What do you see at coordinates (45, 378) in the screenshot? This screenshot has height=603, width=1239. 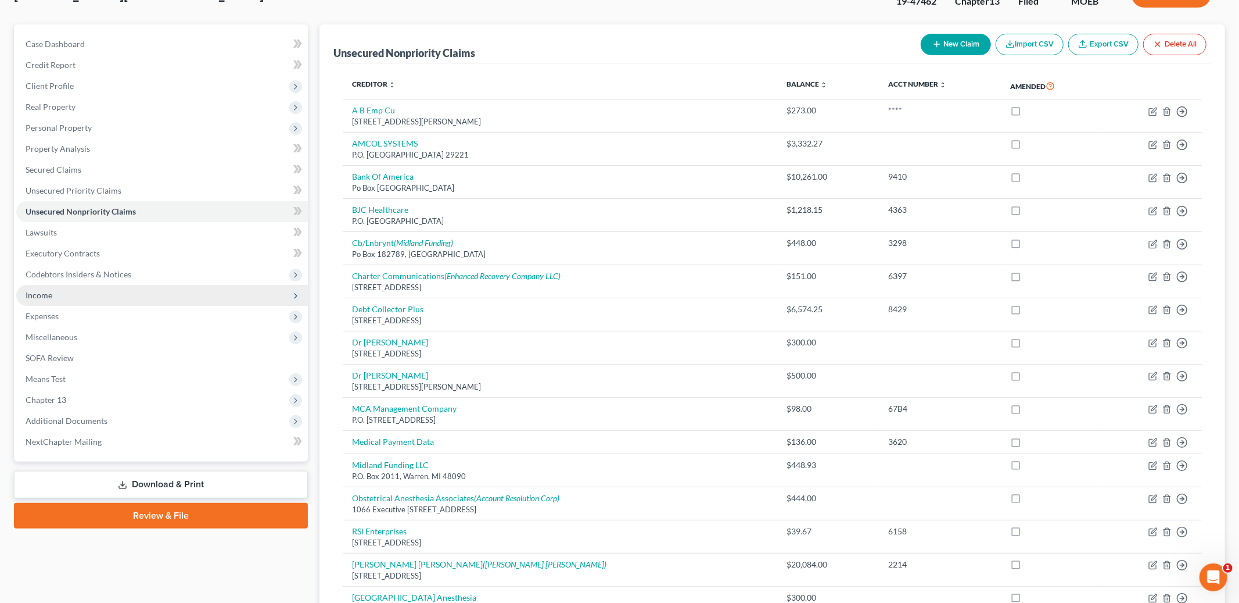 I see `span: Means Test` at bounding box center [45, 378].